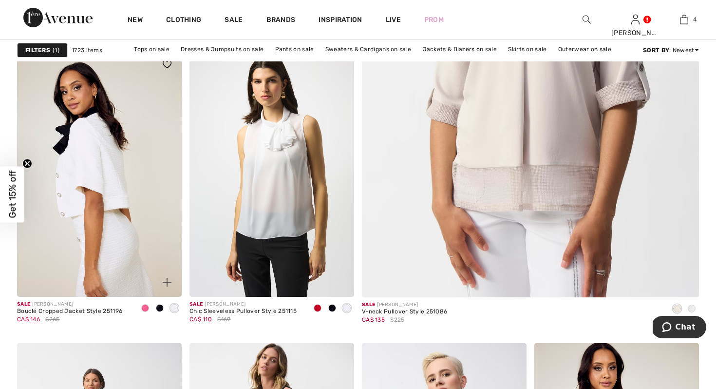 Image resolution: width=716 pixels, height=389 pixels. What do you see at coordinates (340, 20) in the screenshot?
I see `span: Inspiration` at bounding box center [340, 20].